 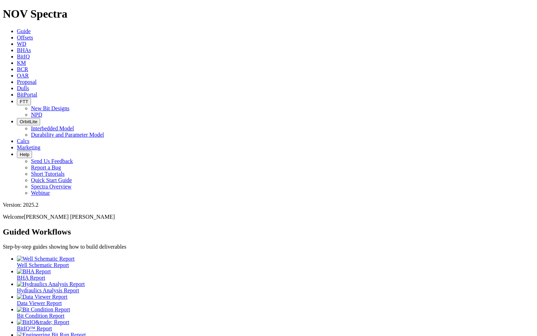 I want to click on a: OAR, so click(x=23, y=75).